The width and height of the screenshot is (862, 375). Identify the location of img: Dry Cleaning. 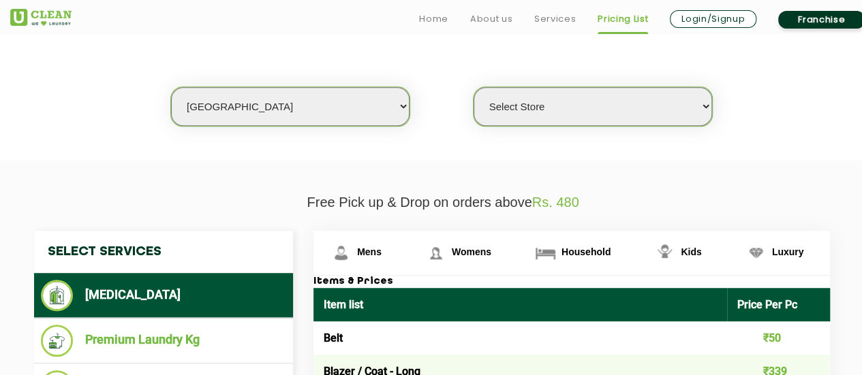
(57, 296).